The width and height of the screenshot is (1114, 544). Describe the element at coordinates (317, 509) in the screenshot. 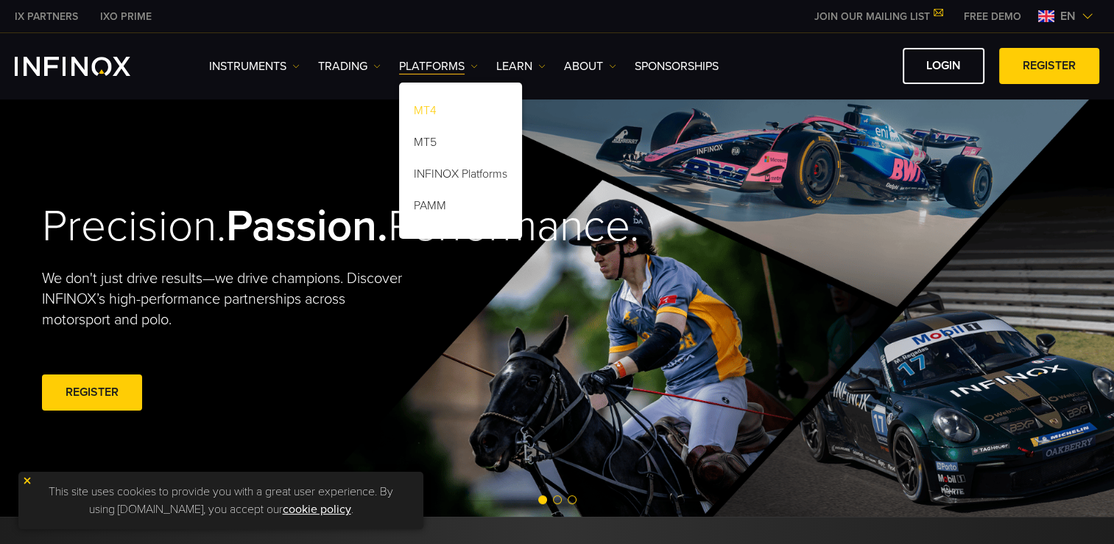

I see `a: cookie policy` at that location.